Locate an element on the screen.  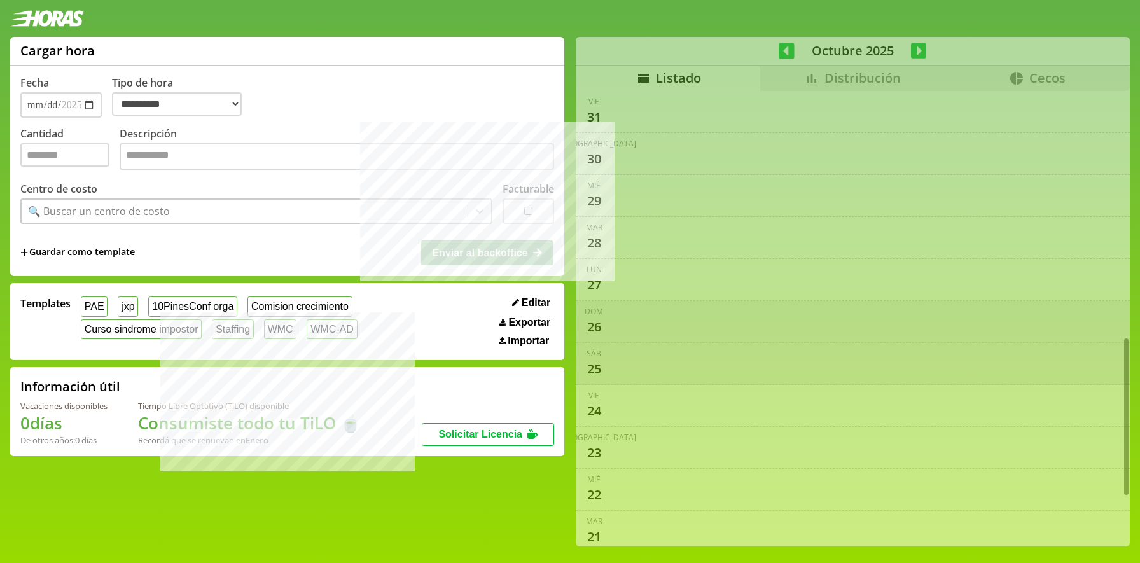
h2: Información útil is located at coordinates (70, 386).